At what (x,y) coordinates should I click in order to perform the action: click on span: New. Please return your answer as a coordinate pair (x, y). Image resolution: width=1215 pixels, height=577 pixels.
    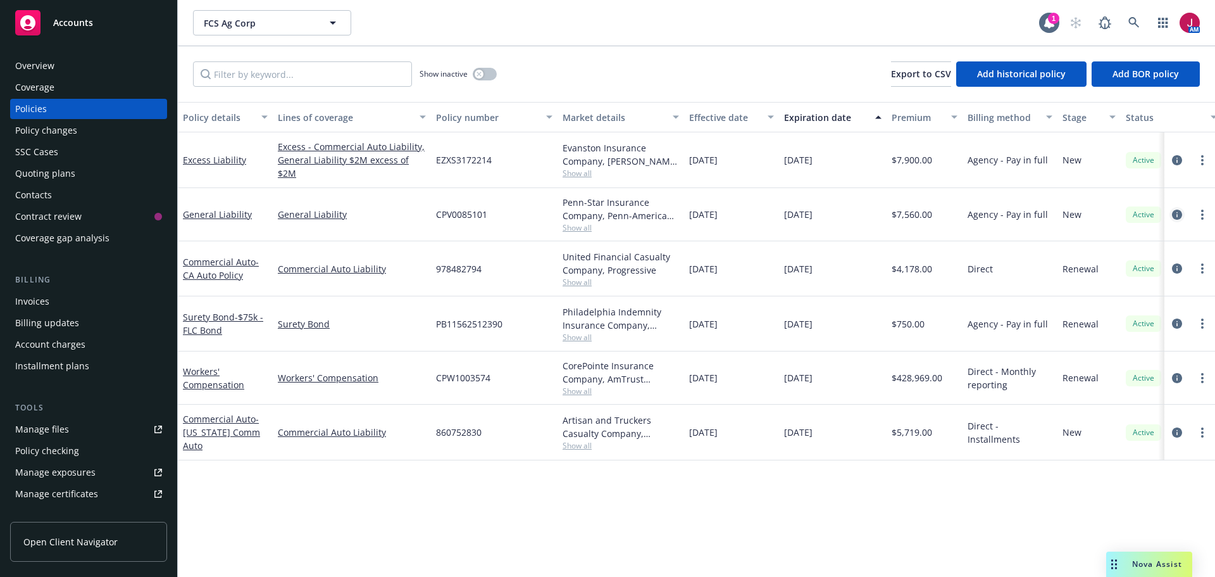
    Looking at the image, I should click on (1072, 214).